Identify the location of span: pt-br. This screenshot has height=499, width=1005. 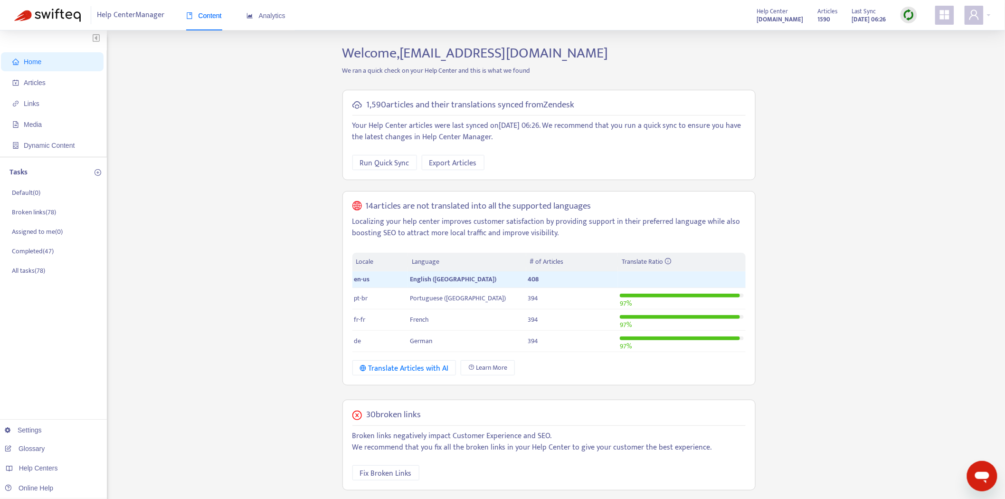
(361, 298).